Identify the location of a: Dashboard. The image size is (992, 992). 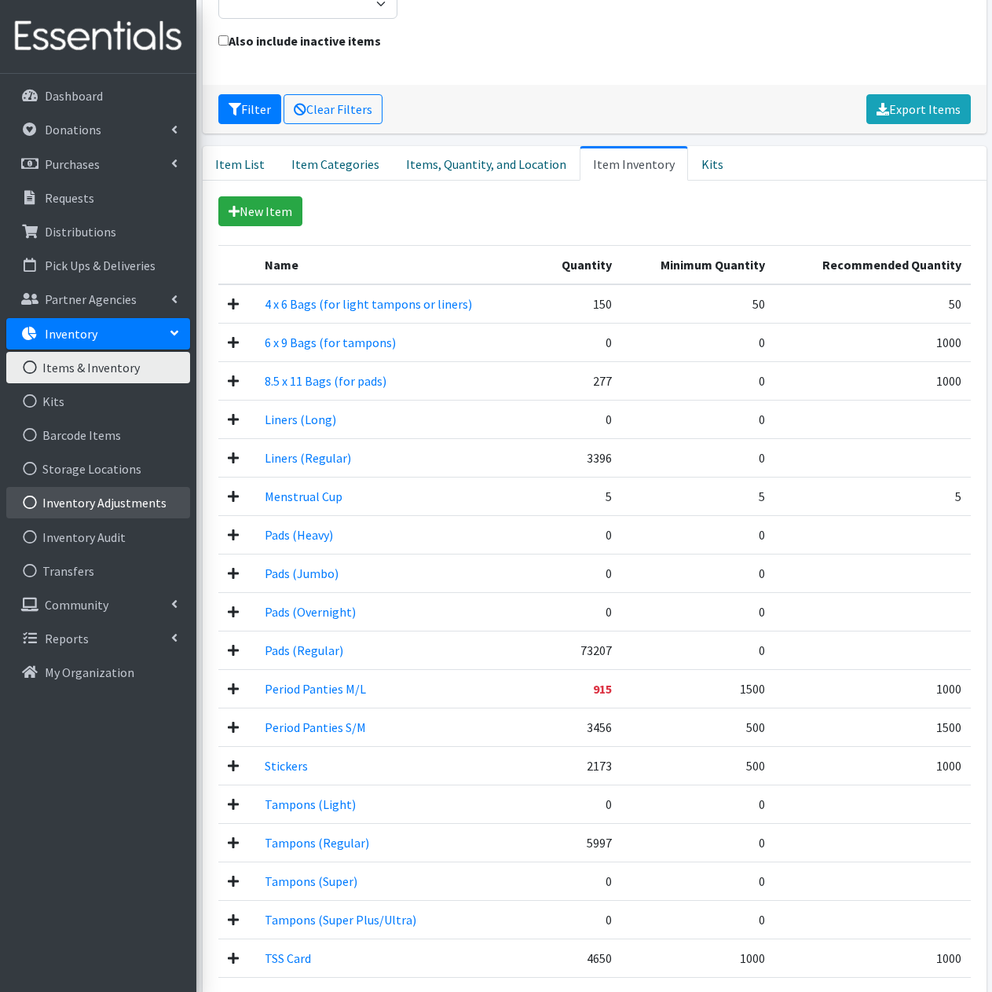
(98, 96).